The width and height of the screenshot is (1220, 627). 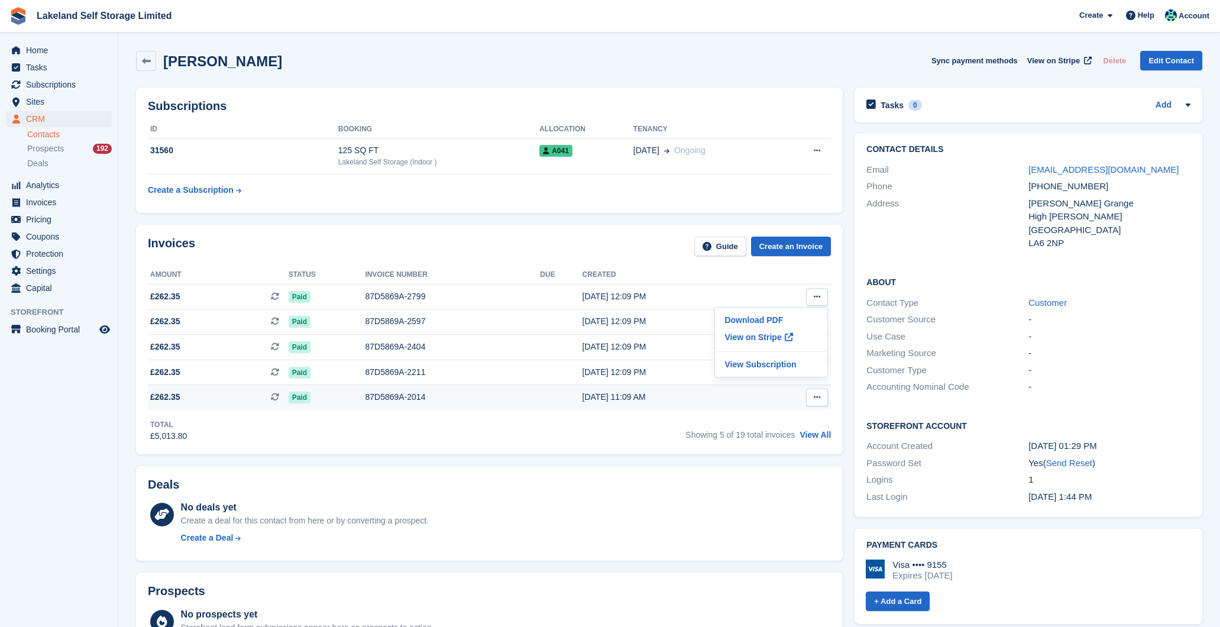 I want to click on button: Sync payment methods, so click(x=975, y=60).